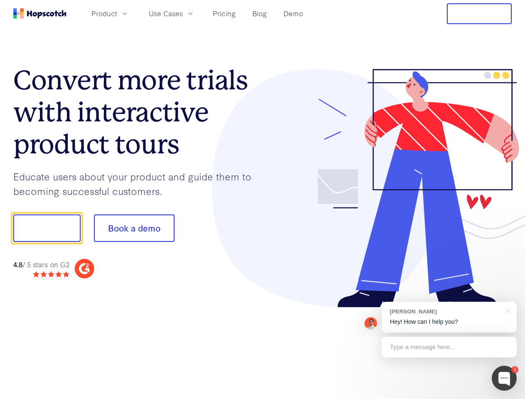 Image resolution: width=525 pixels, height=399 pixels. I want to click on button: Book a demo, so click(134, 228).